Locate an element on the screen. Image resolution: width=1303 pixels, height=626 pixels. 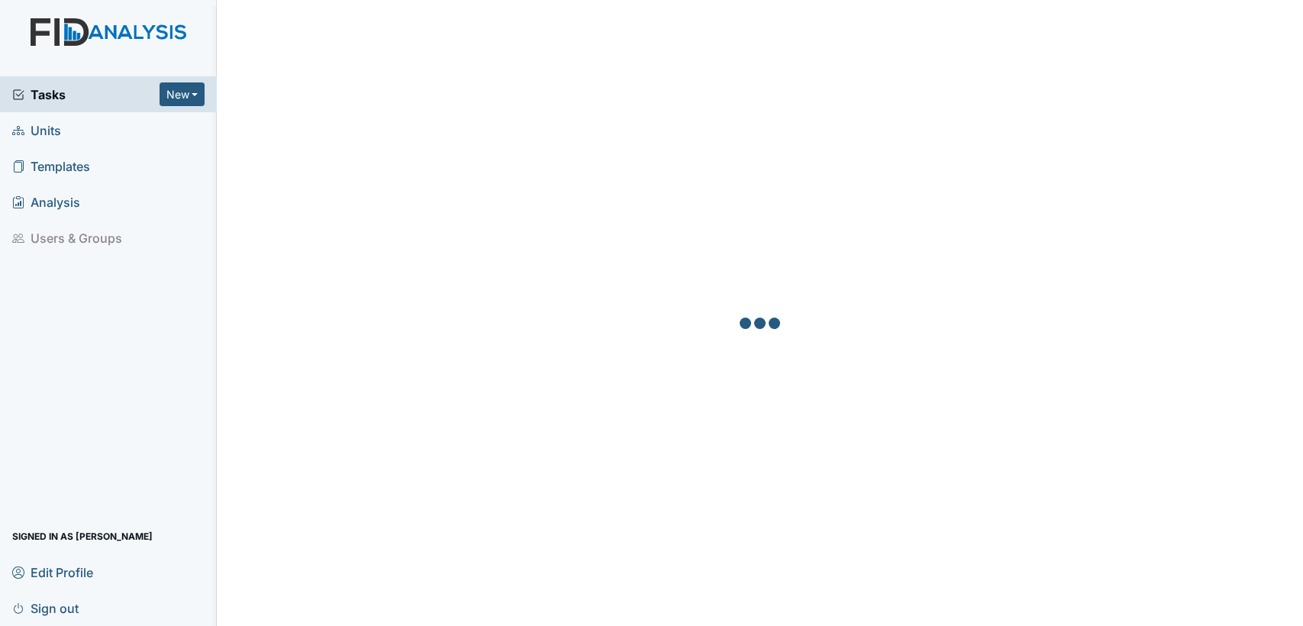
span: Templates is located at coordinates (51, 166).